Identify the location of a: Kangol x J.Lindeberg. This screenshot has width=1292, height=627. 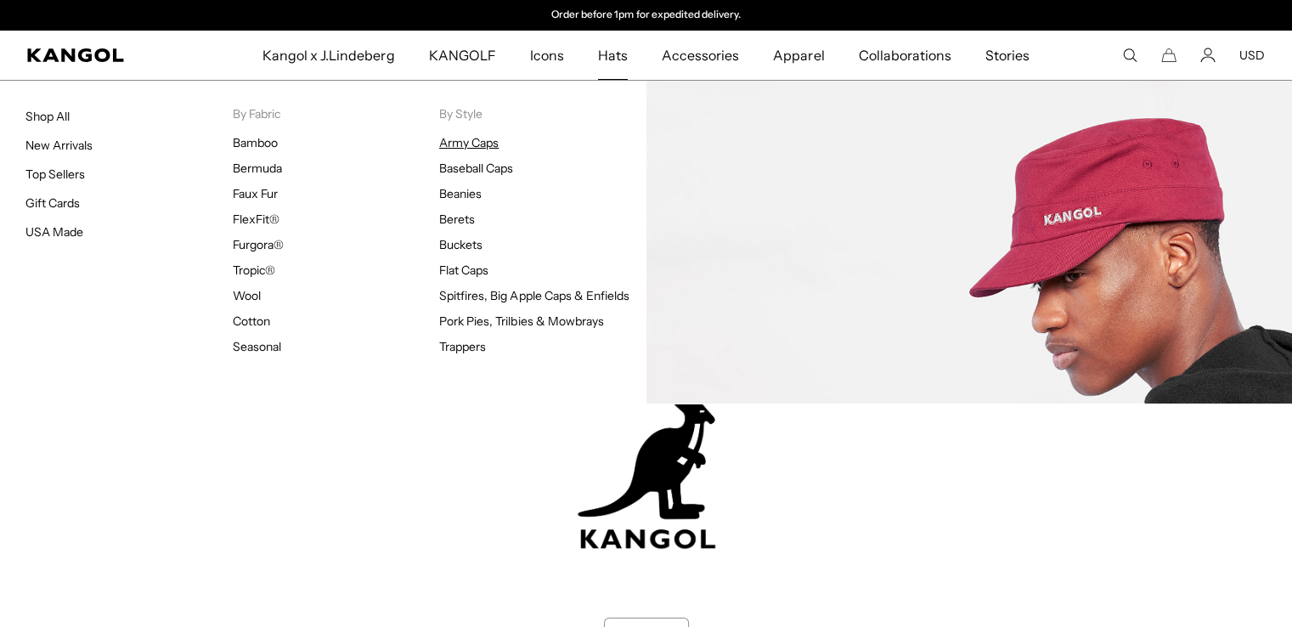
(329, 55).